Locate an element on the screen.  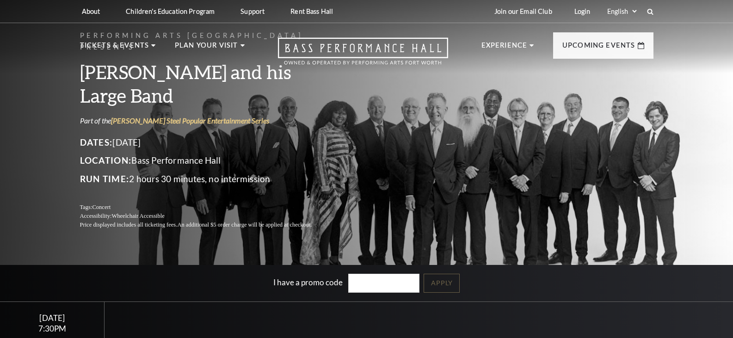
span: Location: is located at coordinates (106, 160).